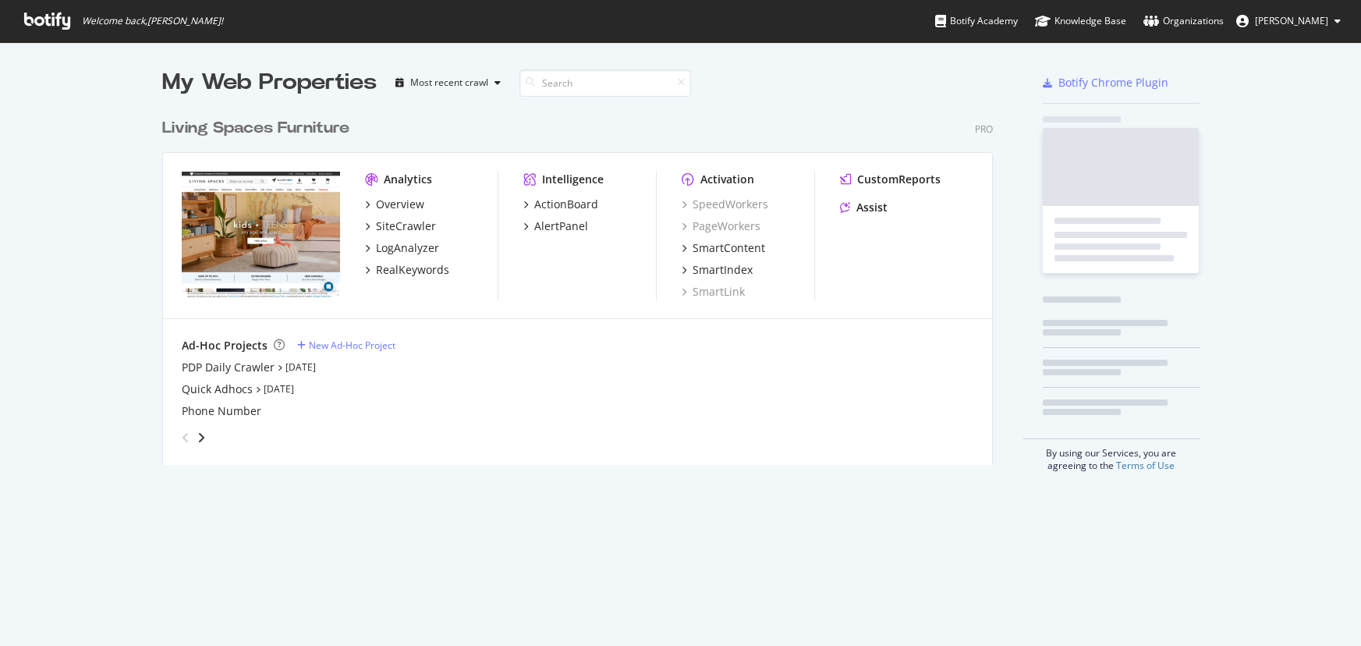  I want to click on a: SmartLink, so click(713, 292).